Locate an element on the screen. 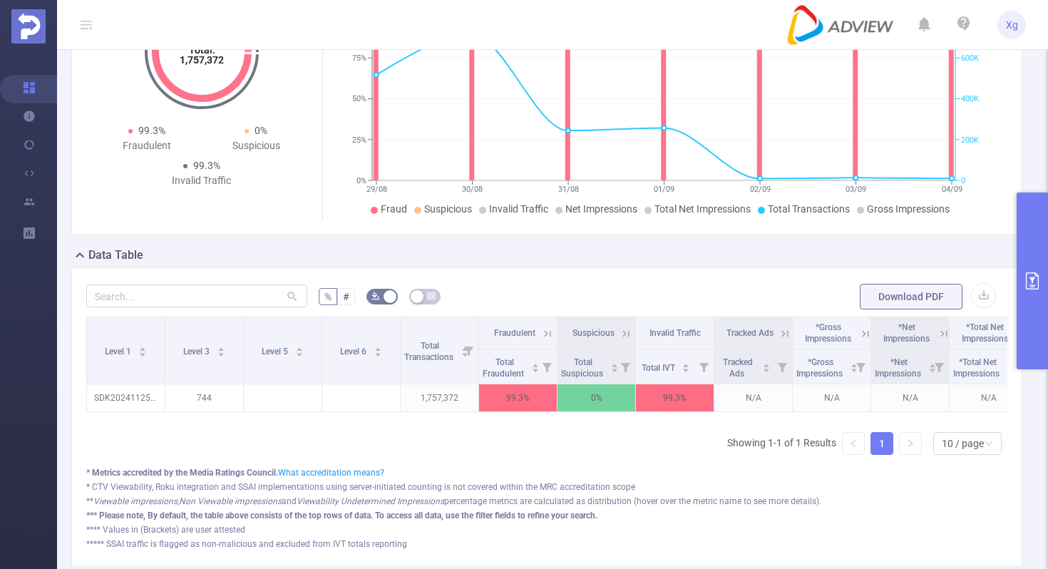  li: 1 is located at coordinates (882, 443).